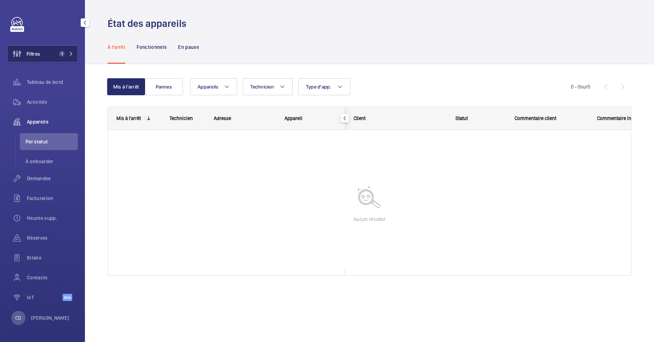  Describe the element at coordinates (52, 82) in the screenshot. I see `span: Tableau de bord` at that location.